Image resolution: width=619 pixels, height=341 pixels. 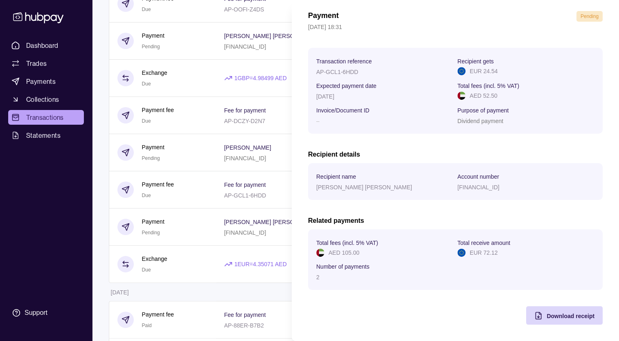 What do you see at coordinates (480, 121) in the screenshot?
I see `p: Dividend payment` at bounding box center [480, 121].